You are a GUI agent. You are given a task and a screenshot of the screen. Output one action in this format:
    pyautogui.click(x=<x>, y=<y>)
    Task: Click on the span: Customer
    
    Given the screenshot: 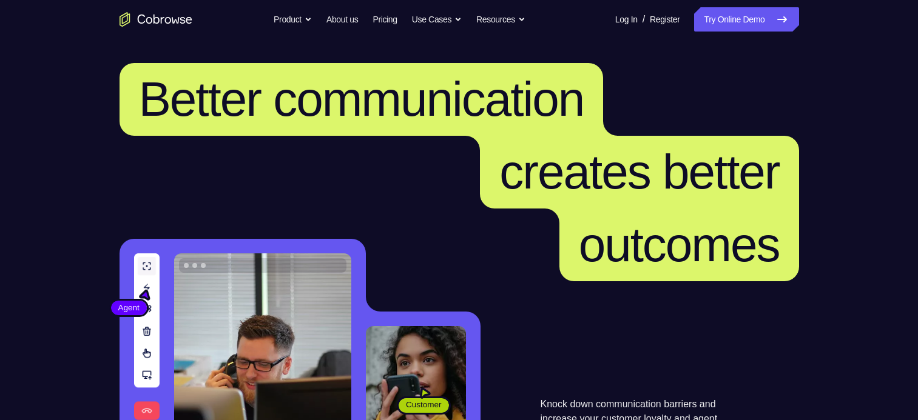 What is the action you would take?
    pyautogui.click(x=423, y=405)
    